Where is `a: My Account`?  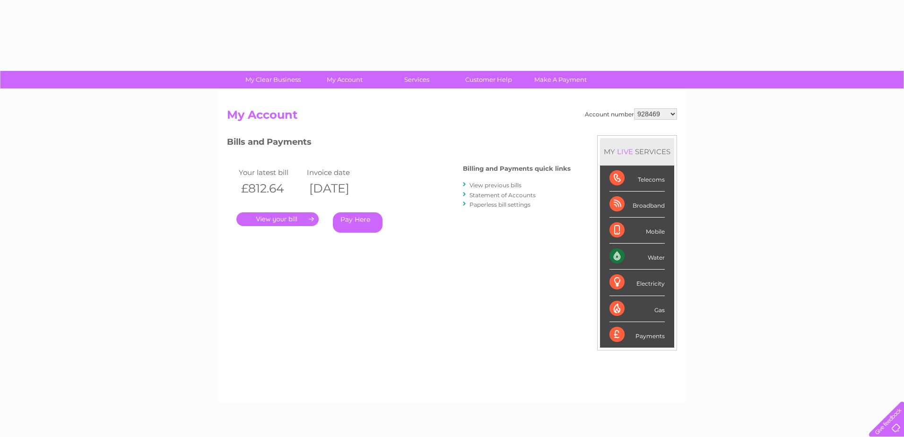
a: My Account is located at coordinates (345, 79).